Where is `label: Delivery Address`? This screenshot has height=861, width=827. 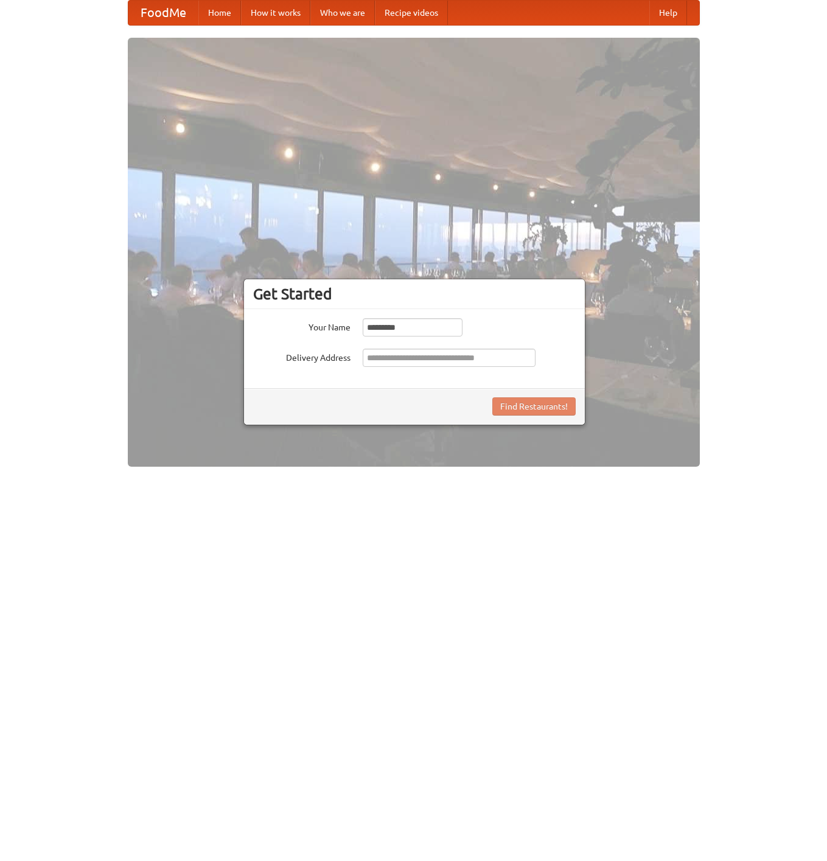
label: Delivery Address is located at coordinates (302, 356).